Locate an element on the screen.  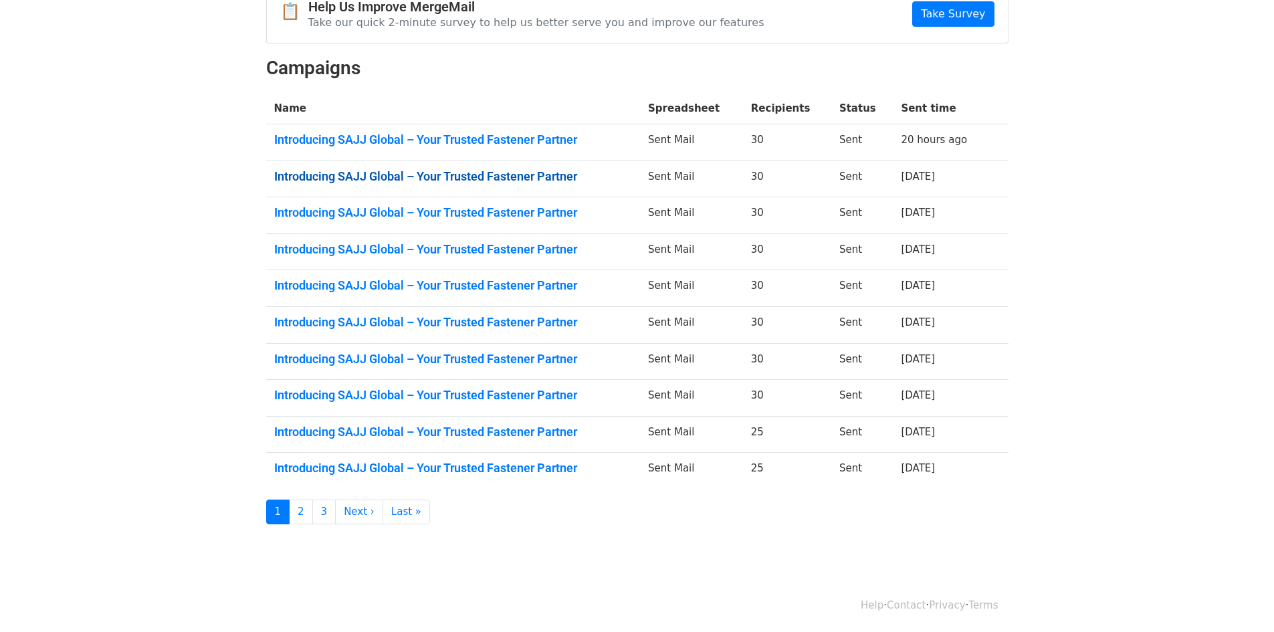
a: Terms is located at coordinates (983, 605).